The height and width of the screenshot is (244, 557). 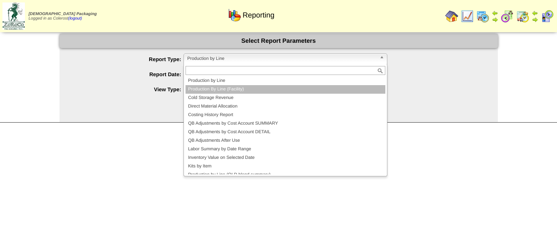 I want to click on li: QB Adjustments After Use, so click(x=286, y=141).